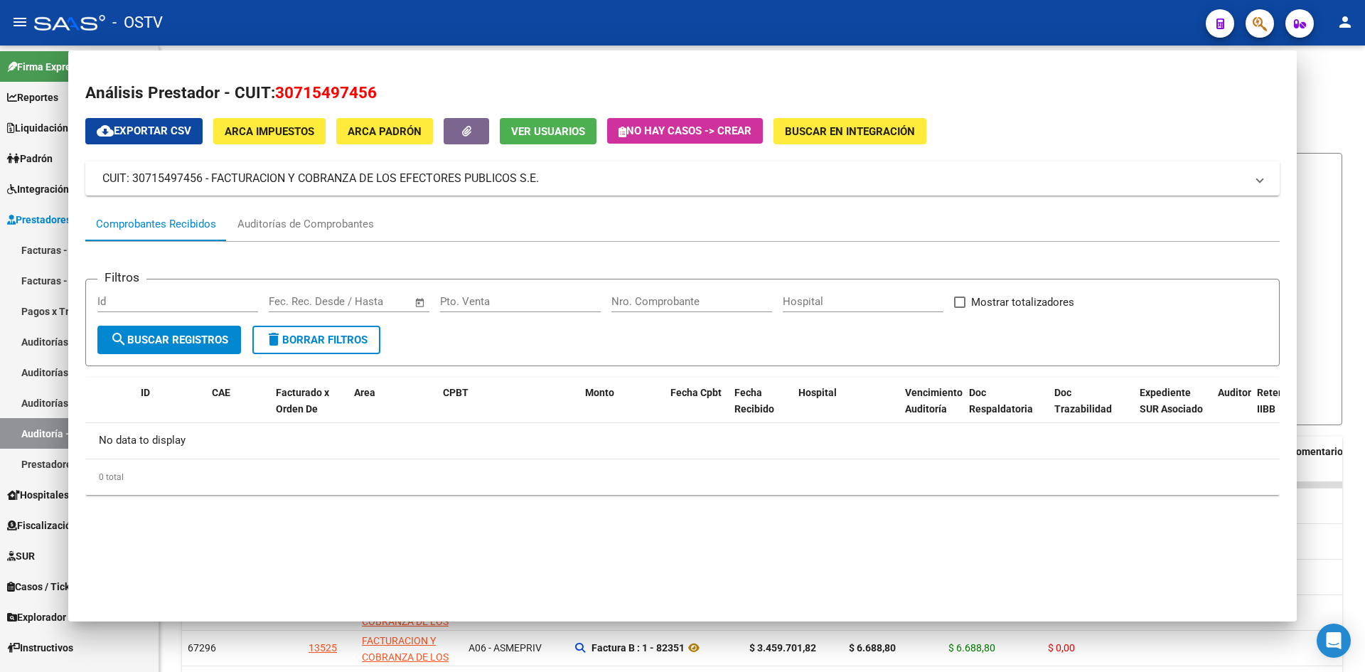 This screenshot has width=1365, height=672. I want to click on mat-icon: person, so click(1345, 22).